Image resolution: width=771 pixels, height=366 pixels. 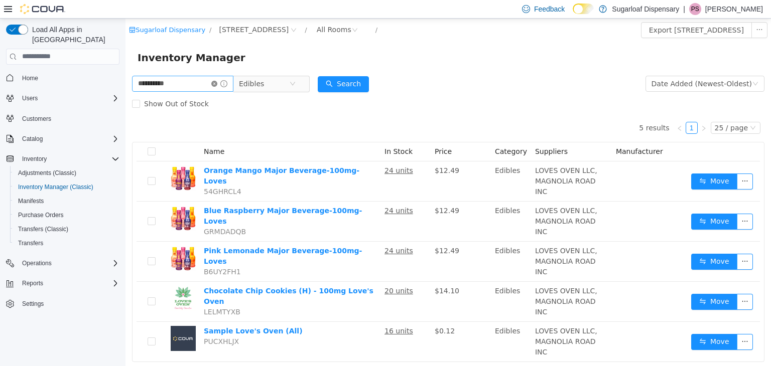 I want to click on span: Show Out of Stock, so click(x=51, y=85).